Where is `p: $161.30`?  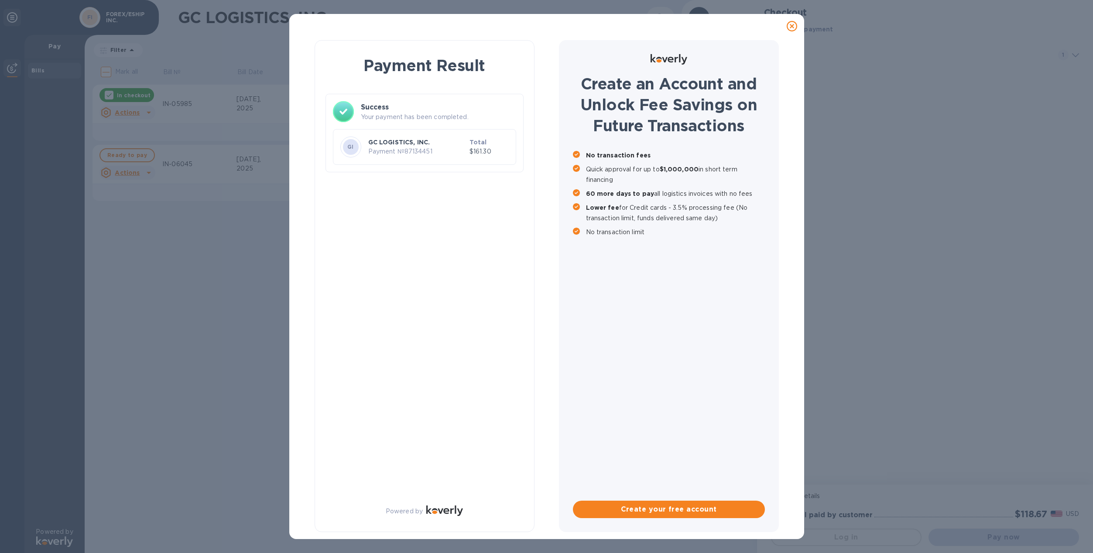 p: $161.30 is located at coordinates (489, 151).